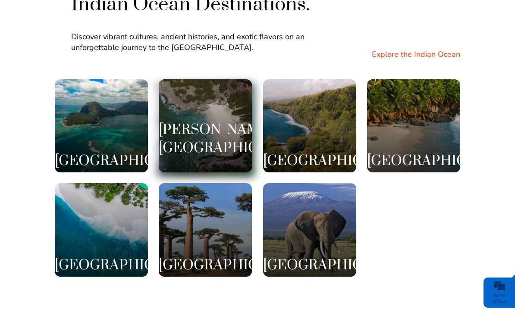  I want to click on a: Explore the Indian Ocean, so click(416, 54).